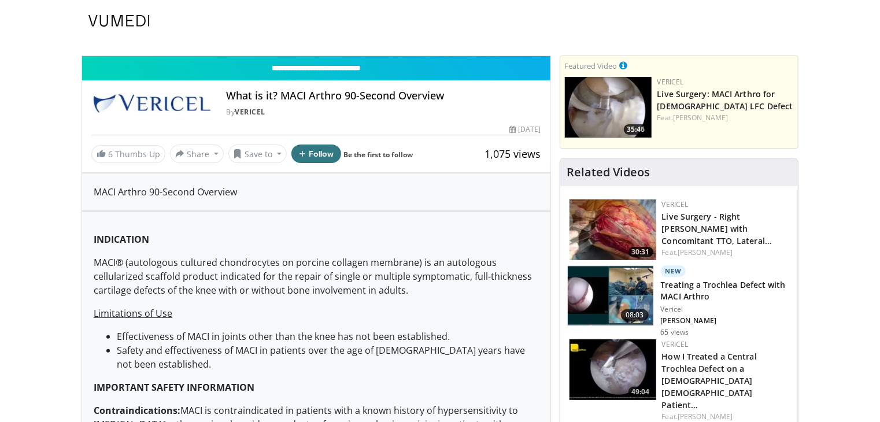 The width and height of the screenshot is (880, 422). I want to click on span: 35:46, so click(636, 129).